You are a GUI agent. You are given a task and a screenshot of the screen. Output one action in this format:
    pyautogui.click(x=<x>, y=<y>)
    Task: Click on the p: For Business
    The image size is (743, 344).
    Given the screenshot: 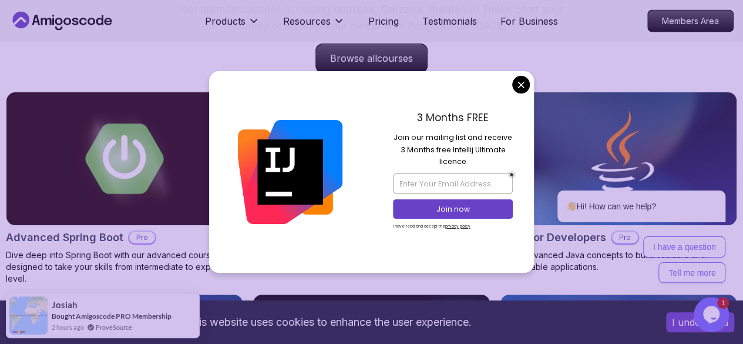 What is the action you would take?
    pyautogui.click(x=529, y=21)
    